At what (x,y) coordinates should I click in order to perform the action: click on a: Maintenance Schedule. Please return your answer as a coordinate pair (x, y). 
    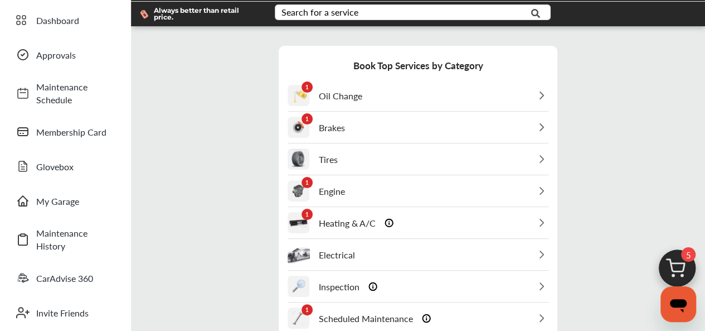
    Looking at the image, I should click on (65, 93).